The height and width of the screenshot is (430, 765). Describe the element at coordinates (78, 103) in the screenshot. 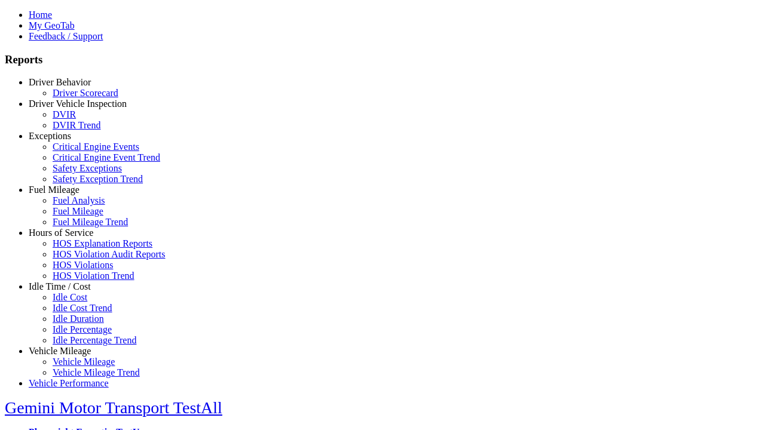

I see `a: Driver Vehicle Inspection` at that location.